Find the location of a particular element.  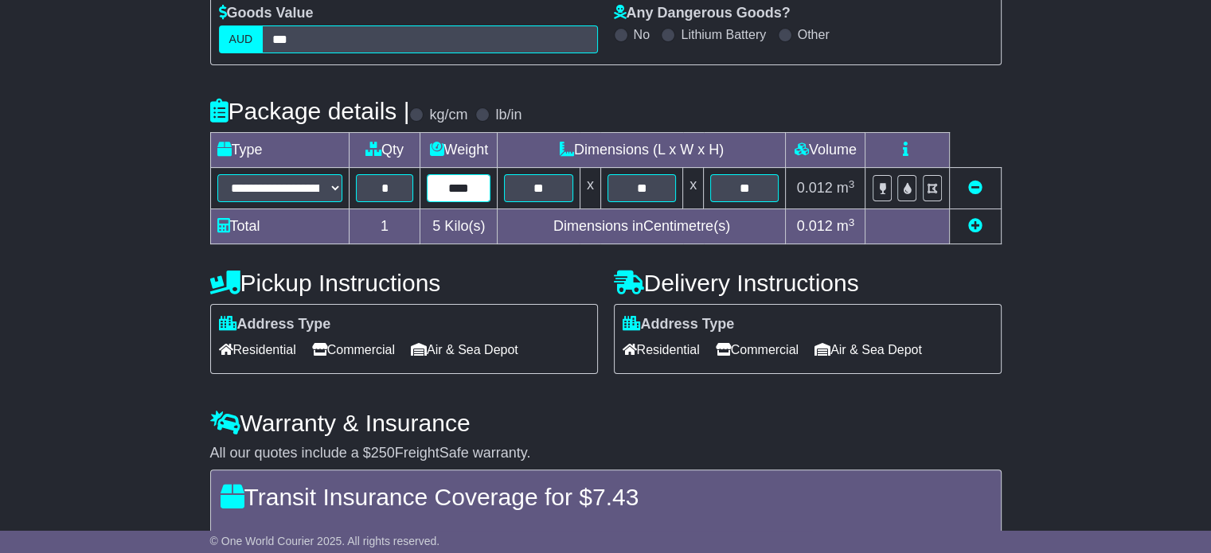

label: Any Dangerous Goods? is located at coordinates (702, 14).